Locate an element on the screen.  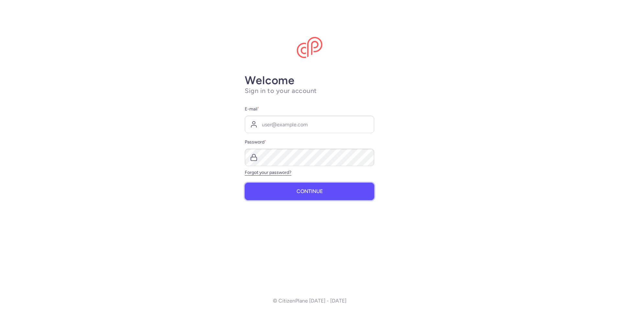
strong: Welcome is located at coordinates (269, 80).